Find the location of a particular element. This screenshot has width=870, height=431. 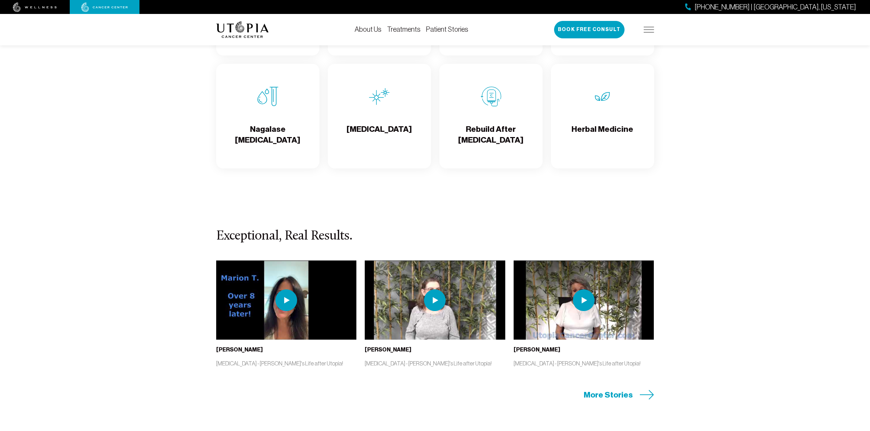

a: More Stories is located at coordinates (619, 395).